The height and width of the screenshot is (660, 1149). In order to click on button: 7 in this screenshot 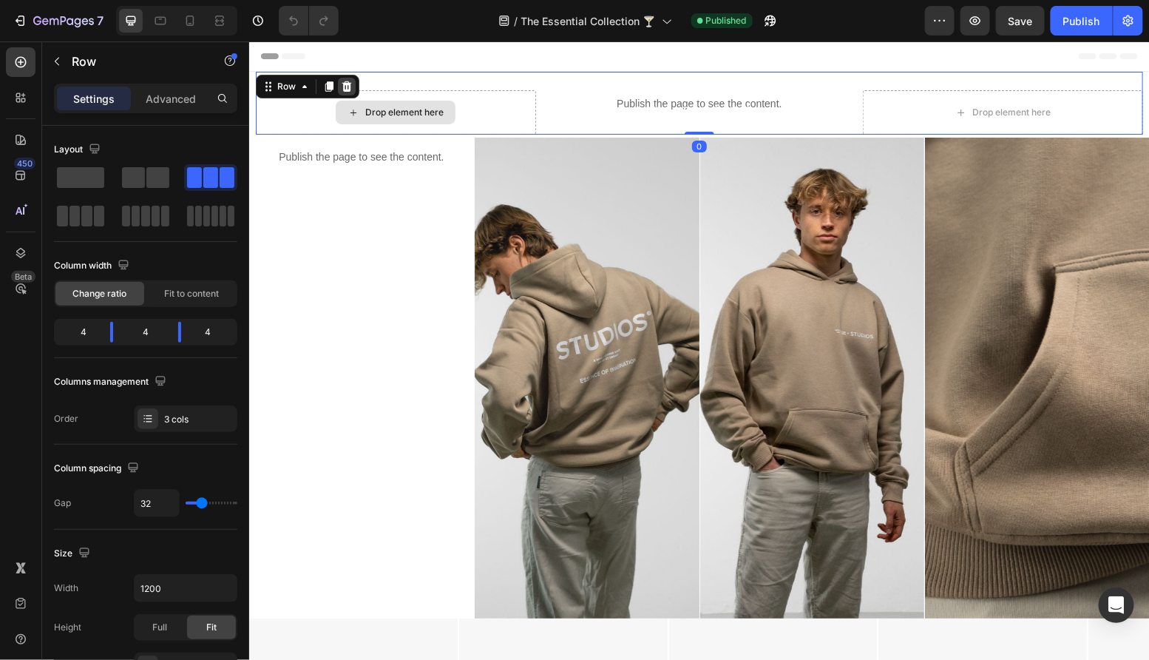, I will do `click(58, 21)`.